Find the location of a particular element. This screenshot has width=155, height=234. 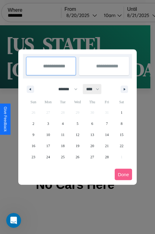

button: 21 is located at coordinates (106, 146).